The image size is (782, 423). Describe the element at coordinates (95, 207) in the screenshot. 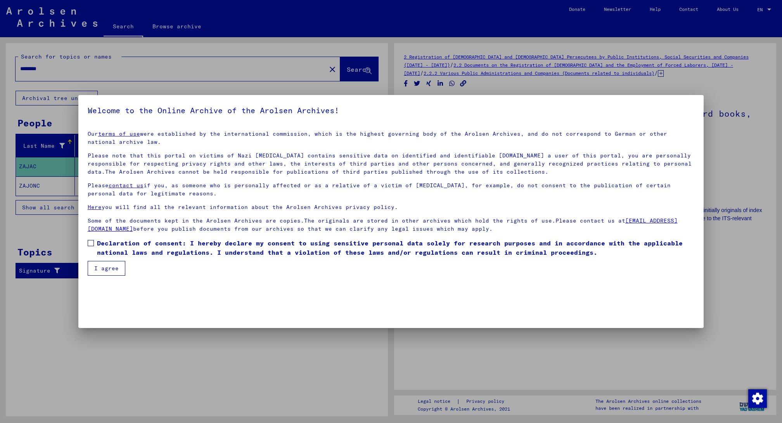

I see `a: Here` at that location.